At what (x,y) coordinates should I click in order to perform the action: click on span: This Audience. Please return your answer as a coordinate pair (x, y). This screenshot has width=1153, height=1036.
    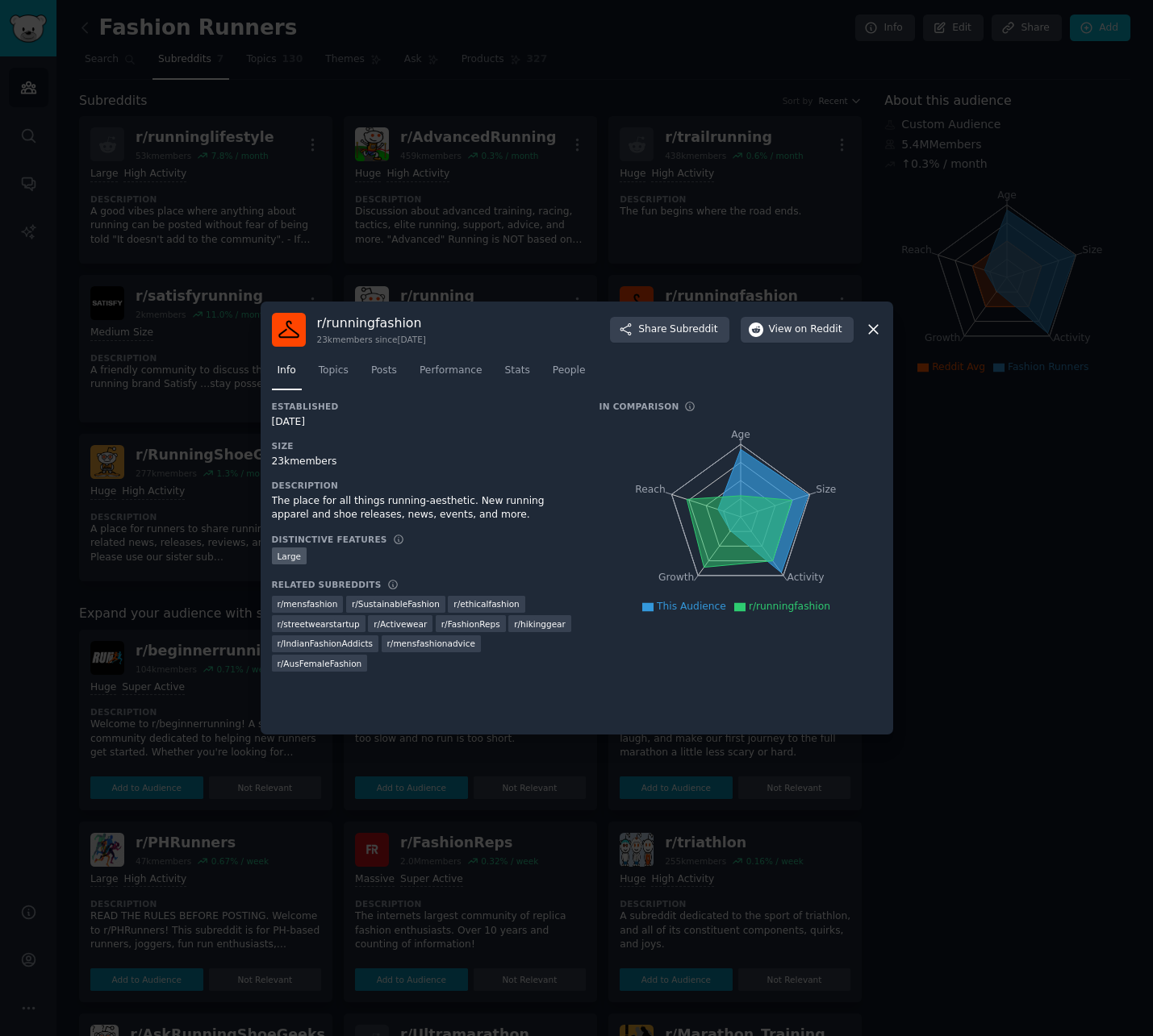
    Looking at the image, I should click on (691, 607).